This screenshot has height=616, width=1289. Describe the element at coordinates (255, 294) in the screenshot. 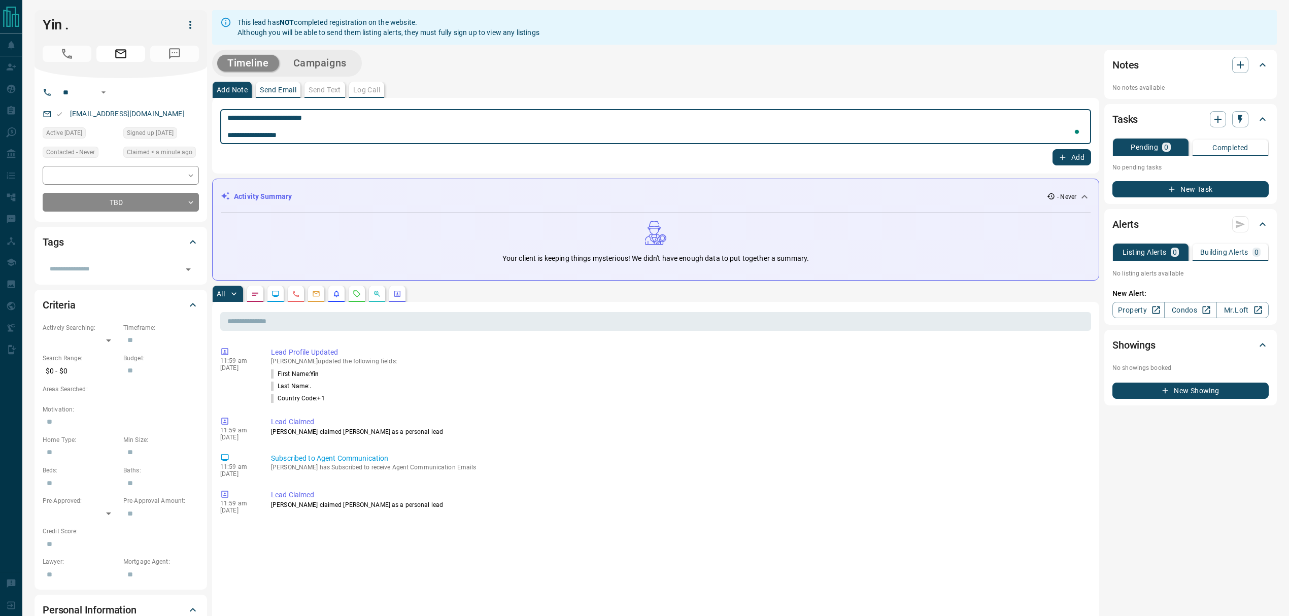

I see `svg: Notes` at that location.